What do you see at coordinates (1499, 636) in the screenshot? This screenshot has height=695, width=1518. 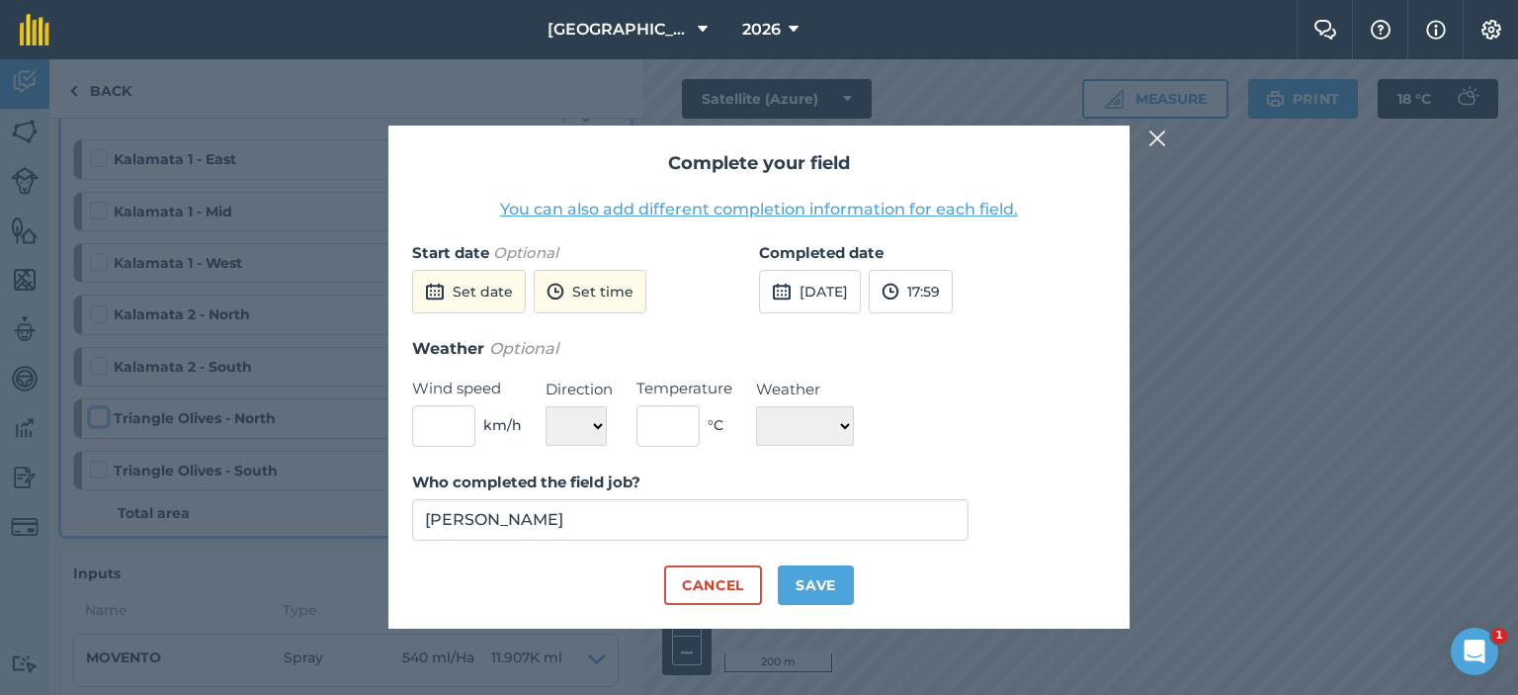 I see `span: 1` at bounding box center [1499, 636].